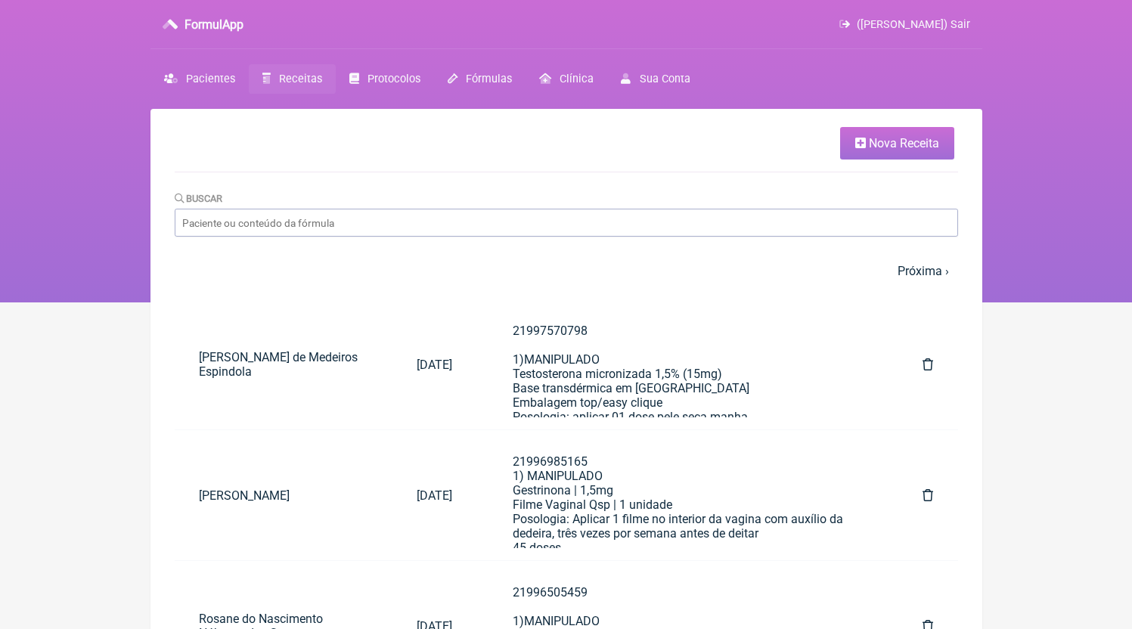 The width and height of the screenshot is (1132, 629). Describe the element at coordinates (904, 143) in the screenshot. I see `span: Nova Receita` at that location.